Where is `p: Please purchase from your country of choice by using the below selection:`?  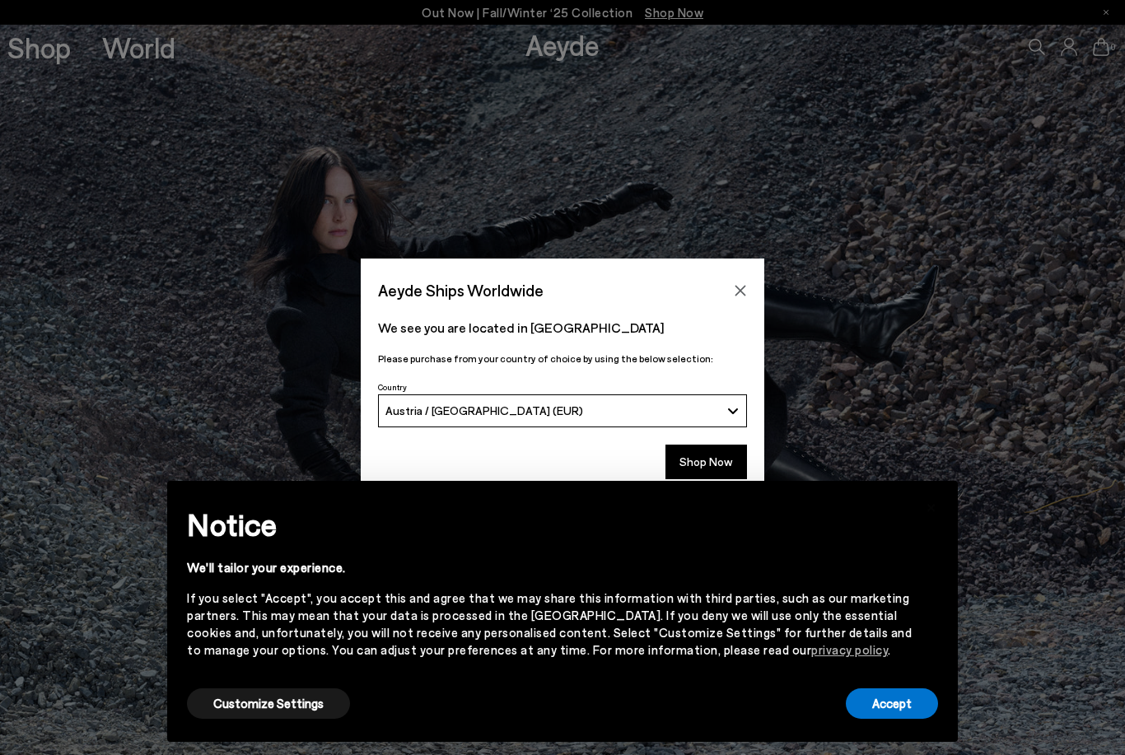
p: Please purchase from your country of choice by using the below selection: is located at coordinates (562, 358).